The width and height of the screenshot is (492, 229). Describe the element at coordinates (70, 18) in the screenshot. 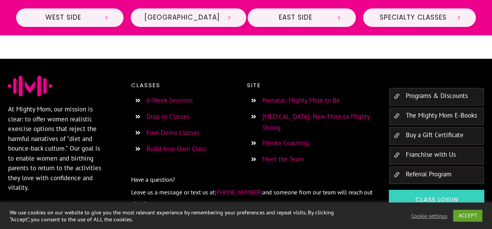

I see `a: West Side` at that location.